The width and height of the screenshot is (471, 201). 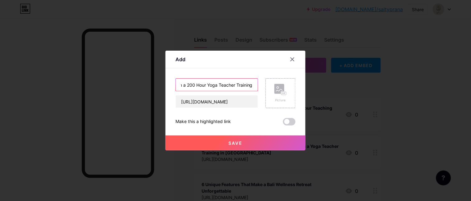 I want to click on div: Add, so click(x=180, y=59).